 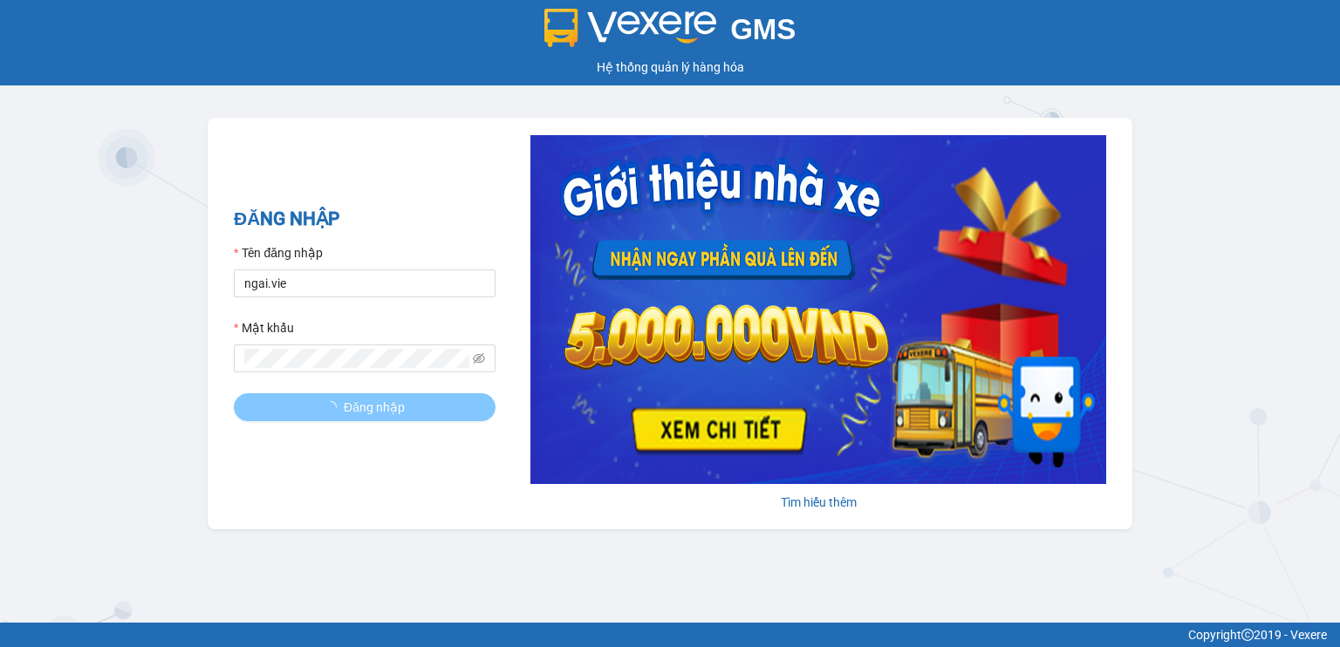 What do you see at coordinates (374, 407) in the screenshot?
I see `span: Đăng nhập` at bounding box center [374, 407].